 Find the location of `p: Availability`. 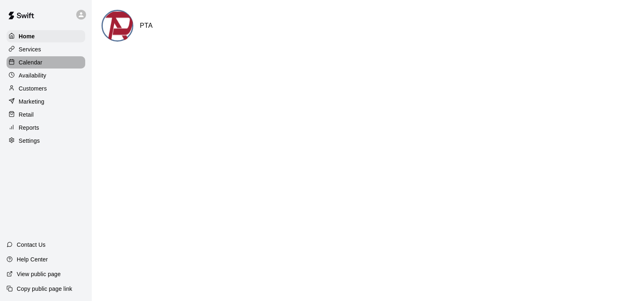

p: Availability is located at coordinates (33, 75).